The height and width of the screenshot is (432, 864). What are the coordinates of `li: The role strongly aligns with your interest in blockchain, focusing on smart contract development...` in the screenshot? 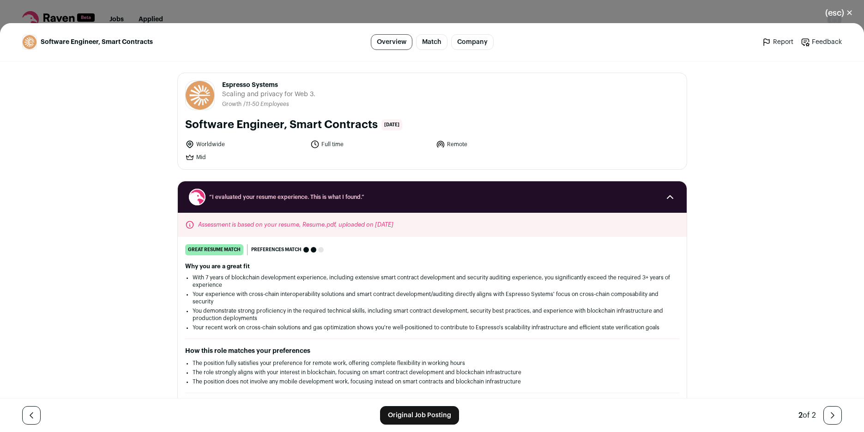 It's located at (432, 372).